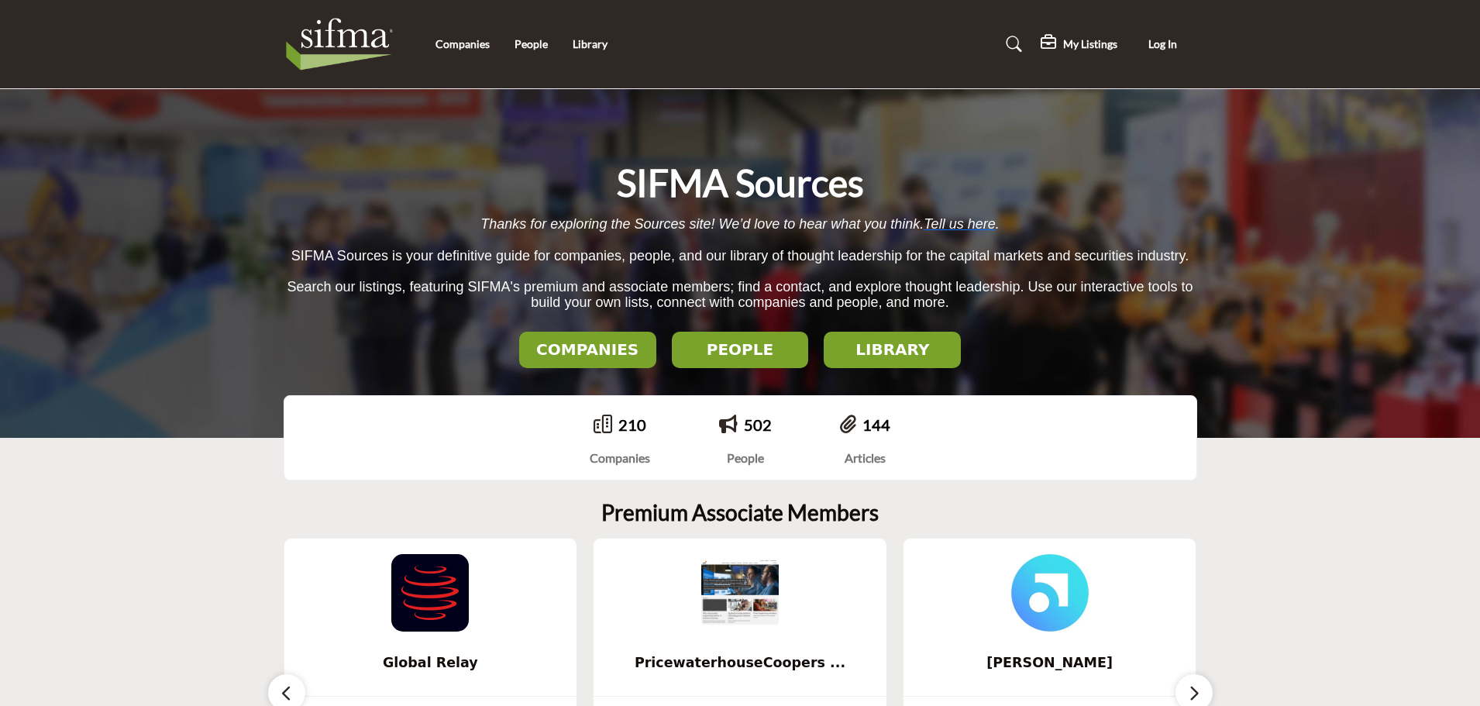 Image resolution: width=1480 pixels, height=706 pixels. Describe the element at coordinates (431, 662) in the screenshot. I see `a: Global Relay` at that location.